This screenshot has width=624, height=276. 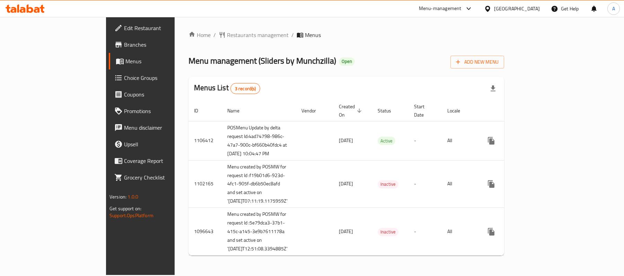 What do you see at coordinates (477, 62) in the screenshot?
I see `button: Add New Menu` at bounding box center [477, 62].